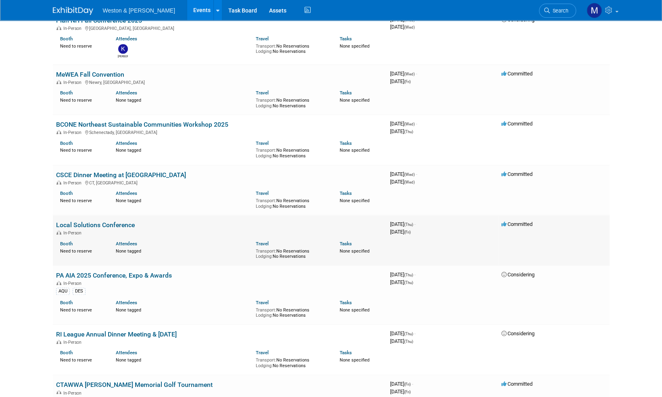  What do you see at coordinates (559, 10) in the screenshot?
I see `span: Search` at bounding box center [559, 10].